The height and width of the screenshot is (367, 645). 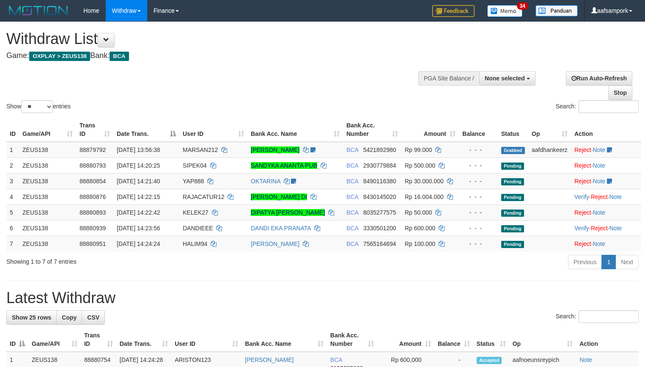 I want to click on span: Accepted, so click(x=490, y=360).